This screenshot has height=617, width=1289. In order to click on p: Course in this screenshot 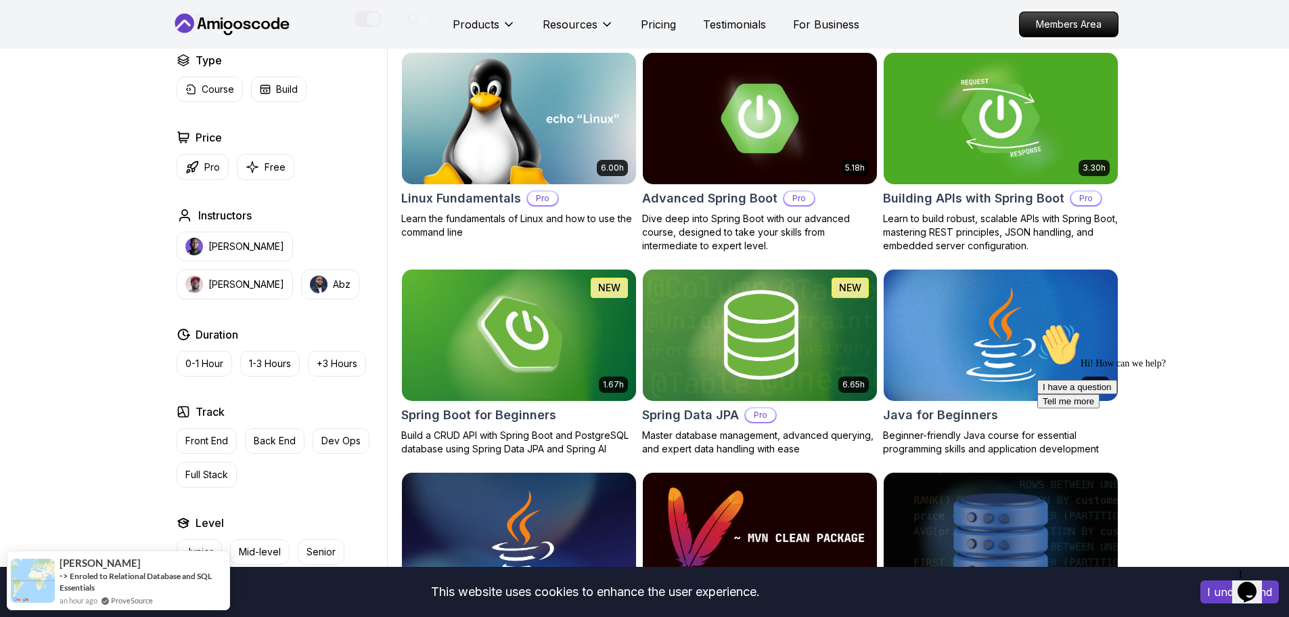, I will do `click(218, 89)`.